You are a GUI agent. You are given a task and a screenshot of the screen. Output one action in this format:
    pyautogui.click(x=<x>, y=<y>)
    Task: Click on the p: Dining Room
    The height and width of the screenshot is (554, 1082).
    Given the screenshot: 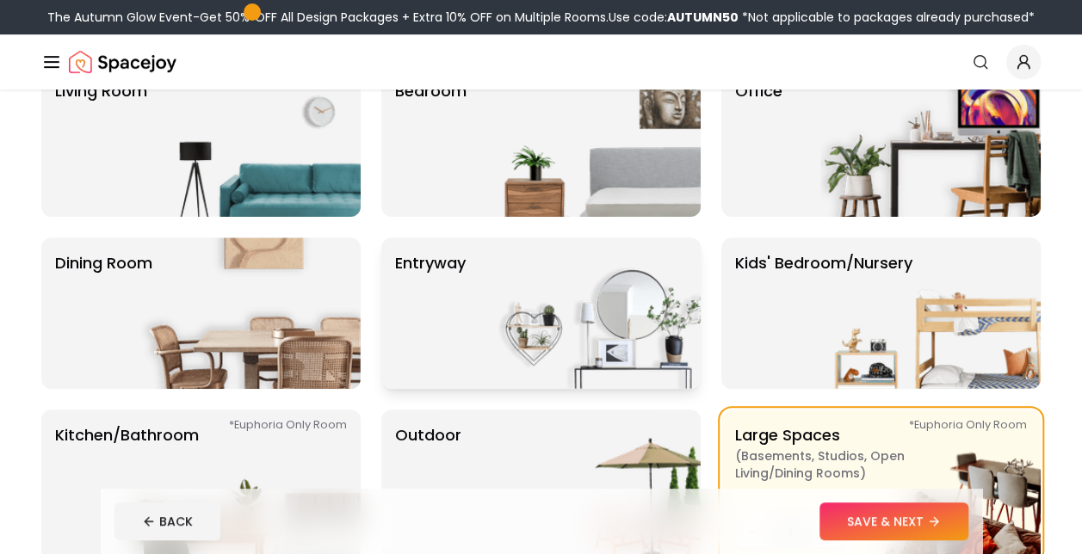 What is the action you would take?
    pyautogui.click(x=103, y=313)
    